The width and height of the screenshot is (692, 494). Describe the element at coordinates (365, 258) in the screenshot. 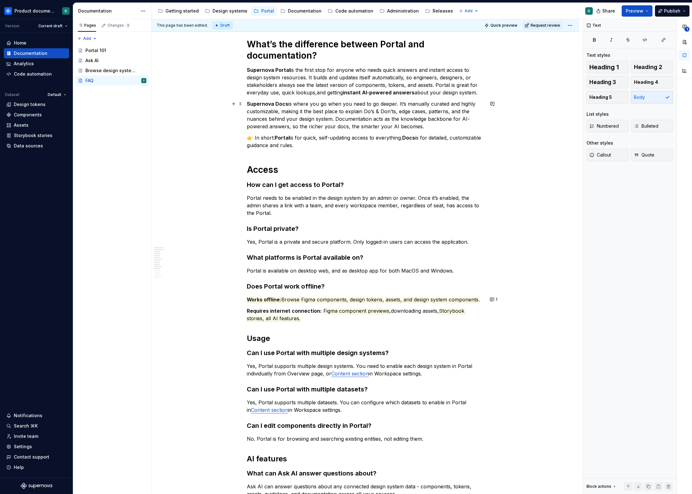

I see `h3: What platforms is Portal available on?` at that location.